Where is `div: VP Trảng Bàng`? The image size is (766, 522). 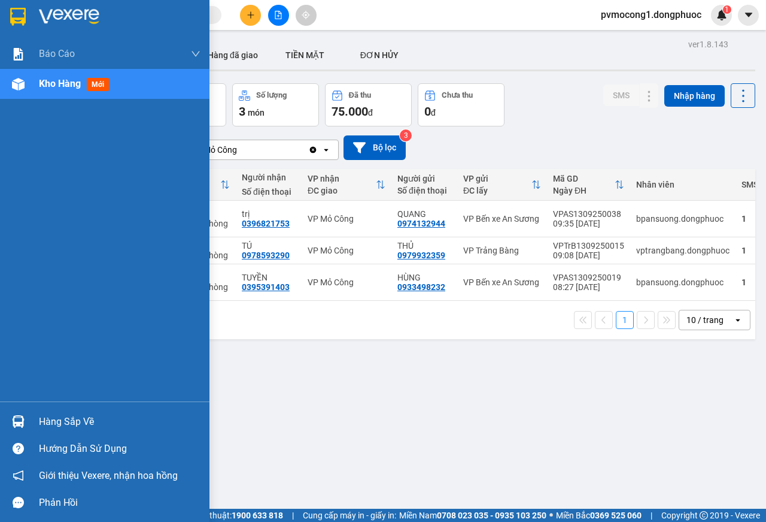
div: VP Trảng Bàng is located at coordinates (502, 250).